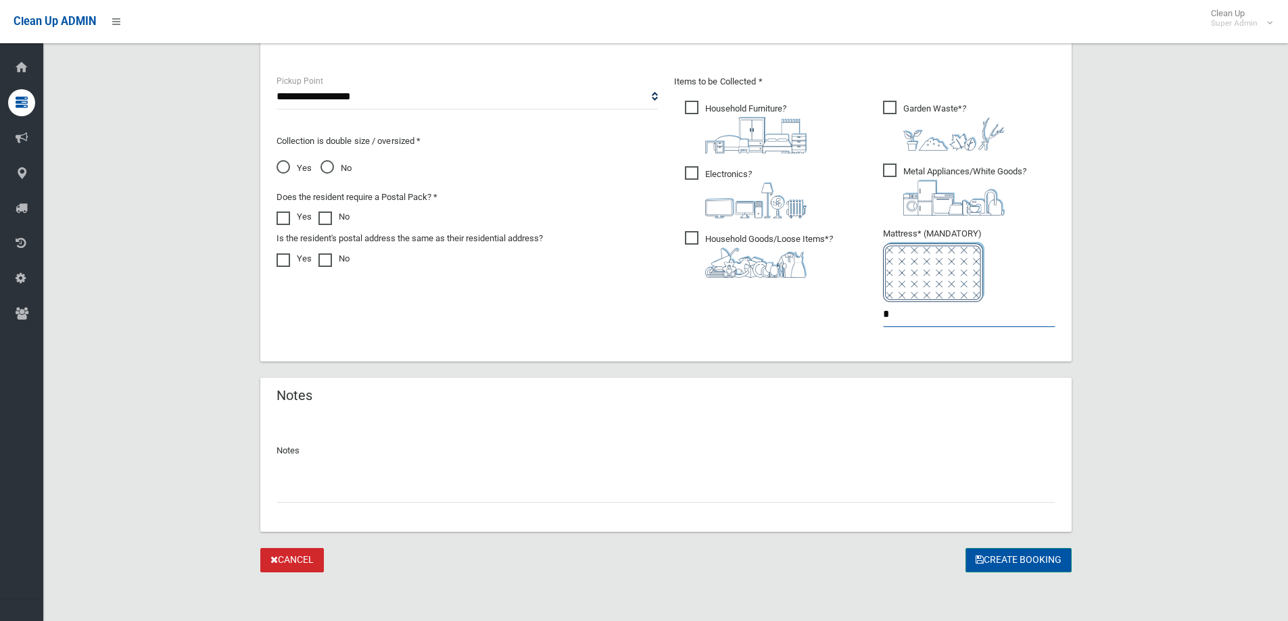 The image size is (1288, 621). What do you see at coordinates (1237, 18) in the screenshot?
I see `span: Clean Up` at bounding box center [1237, 18].